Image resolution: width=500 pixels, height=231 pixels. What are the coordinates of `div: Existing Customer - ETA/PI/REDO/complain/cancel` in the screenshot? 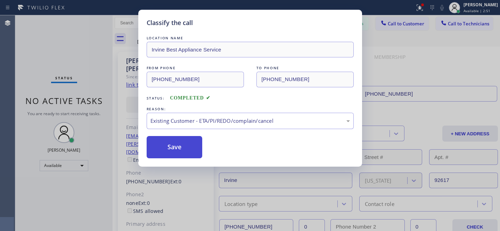 It's located at (250, 121).